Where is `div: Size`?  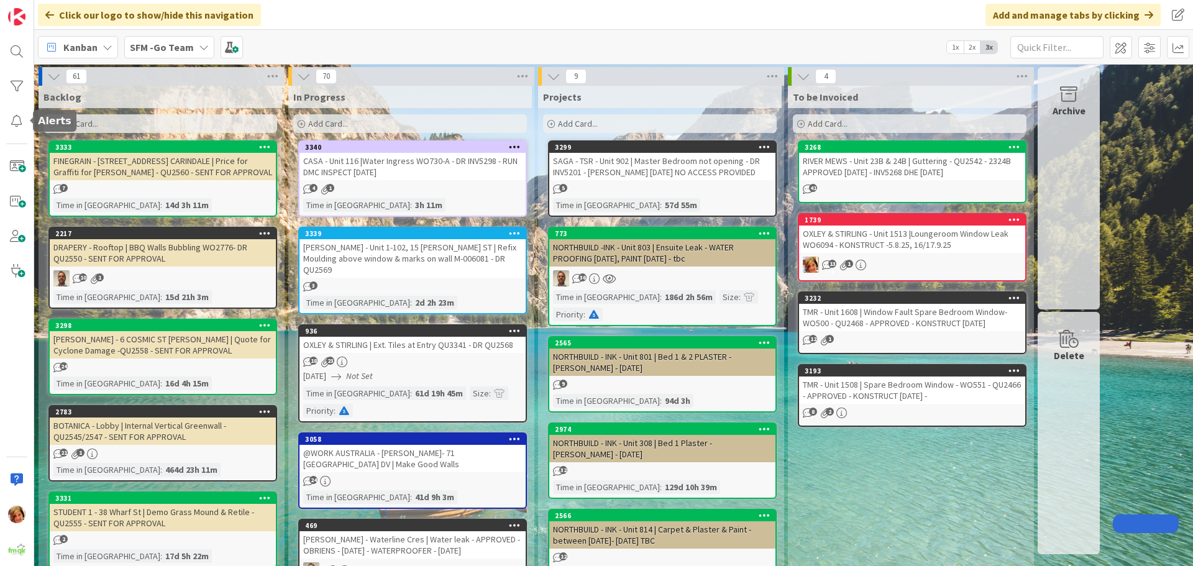 div: Size is located at coordinates (729, 297).